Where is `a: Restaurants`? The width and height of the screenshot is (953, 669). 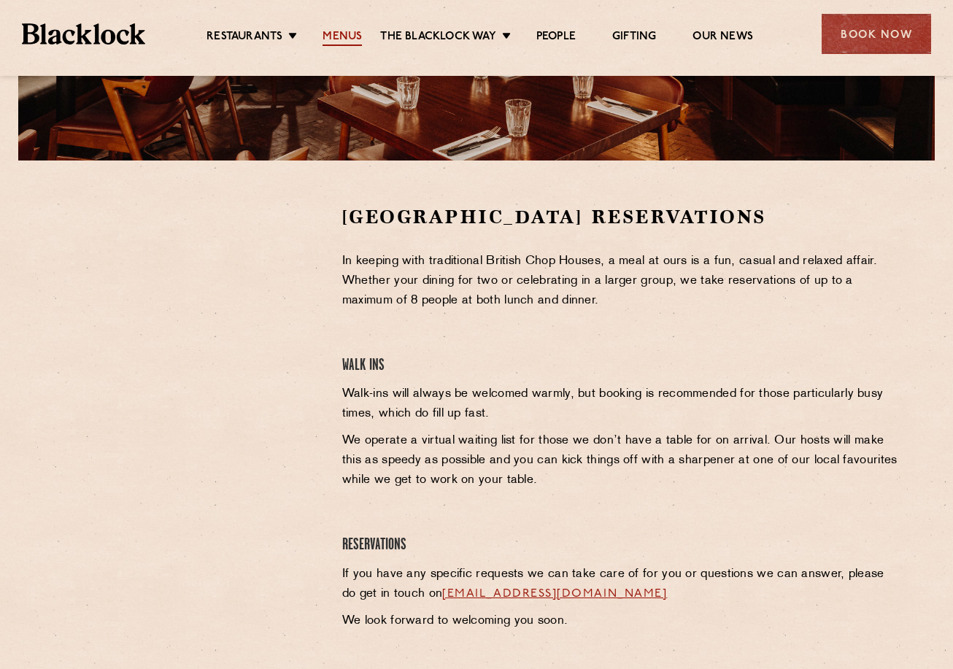 a: Restaurants is located at coordinates (244, 38).